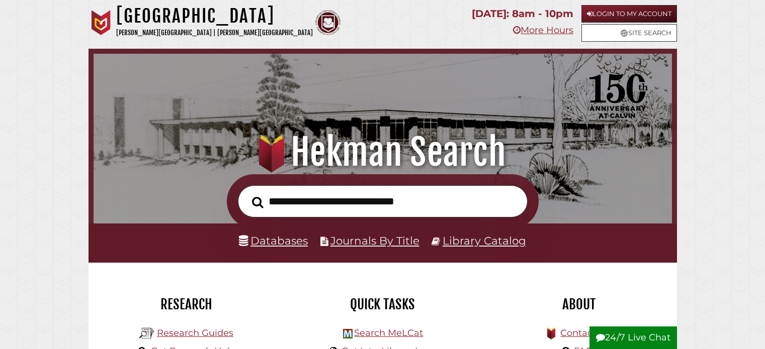 The height and width of the screenshot is (349, 765). What do you see at coordinates (257, 202) in the screenshot?
I see `button: Search` at bounding box center [257, 202].